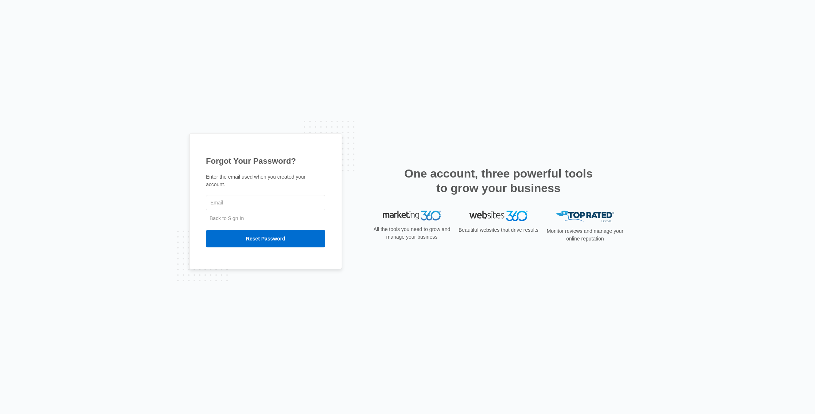 The height and width of the screenshot is (414, 815). What do you see at coordinates (265, 181) in the screenshot?
I see `p: Enter the email used when you created your account.` at bounding box center [265, 181].